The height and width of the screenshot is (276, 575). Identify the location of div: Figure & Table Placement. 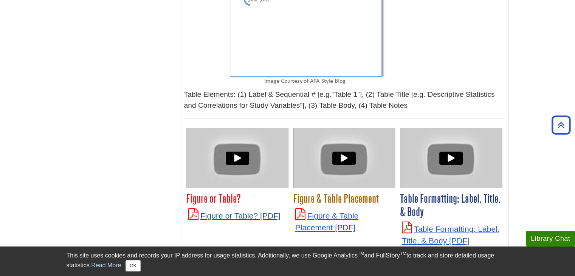
(344, 158).